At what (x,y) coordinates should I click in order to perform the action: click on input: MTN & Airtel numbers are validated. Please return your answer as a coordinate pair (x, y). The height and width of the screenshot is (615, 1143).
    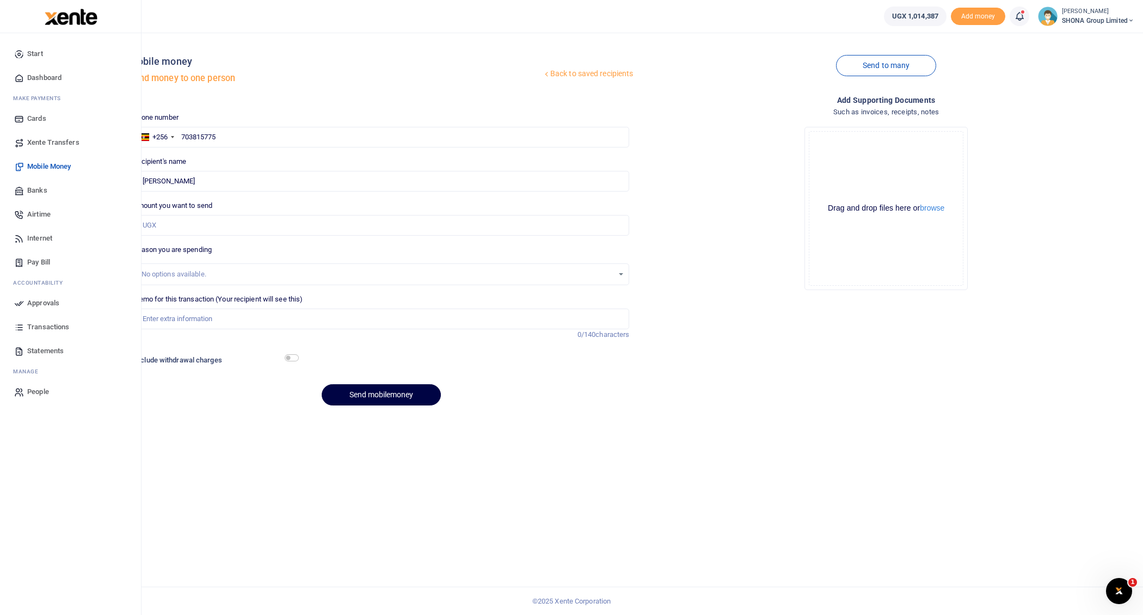
    Looking at the image, I should click on (382, 181).